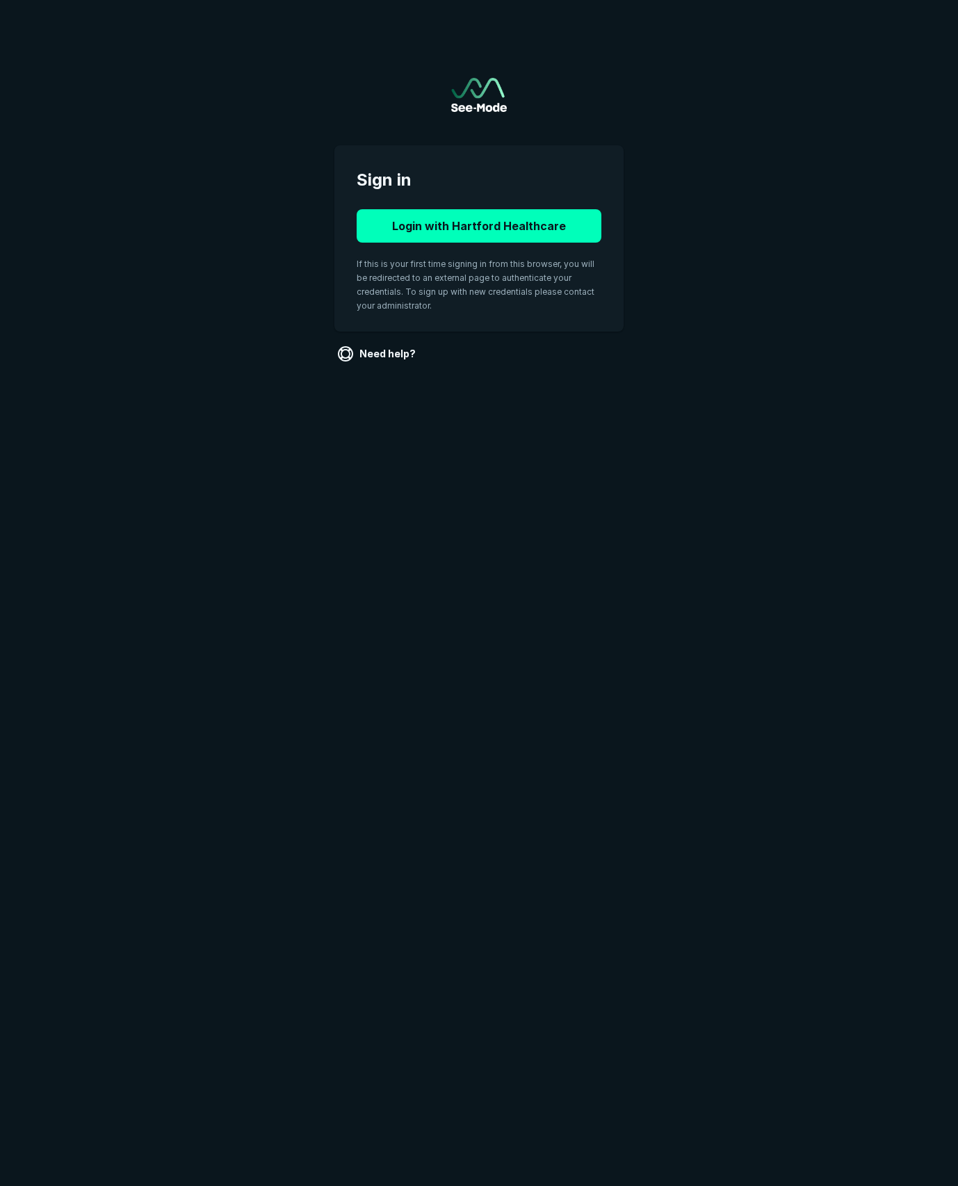  I want to click on span: Sign in, so click(479, 180).